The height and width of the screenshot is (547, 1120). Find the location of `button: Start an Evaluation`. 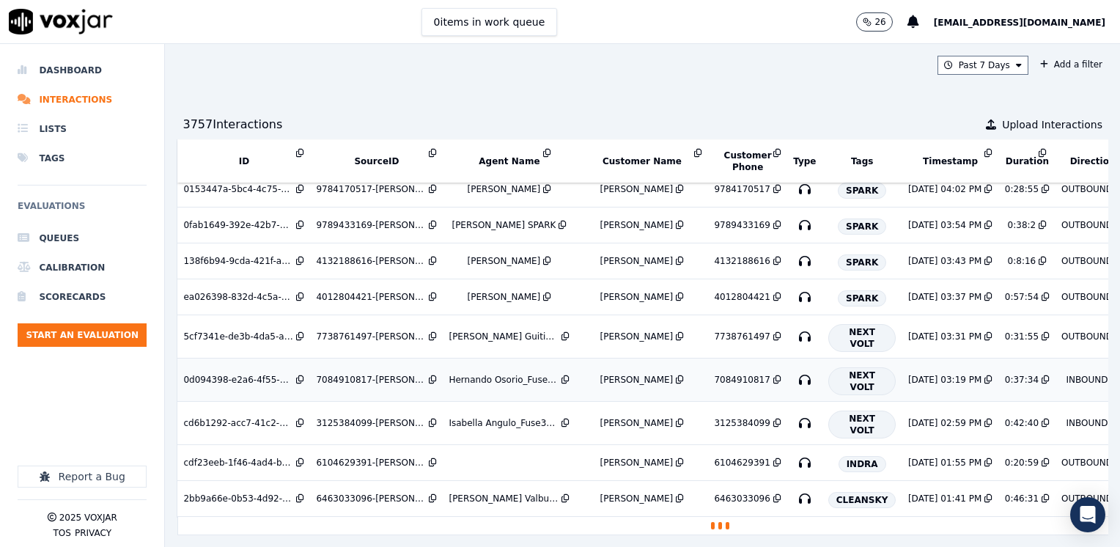

button: Start an Evaluation is located at coordinates (82, 335).